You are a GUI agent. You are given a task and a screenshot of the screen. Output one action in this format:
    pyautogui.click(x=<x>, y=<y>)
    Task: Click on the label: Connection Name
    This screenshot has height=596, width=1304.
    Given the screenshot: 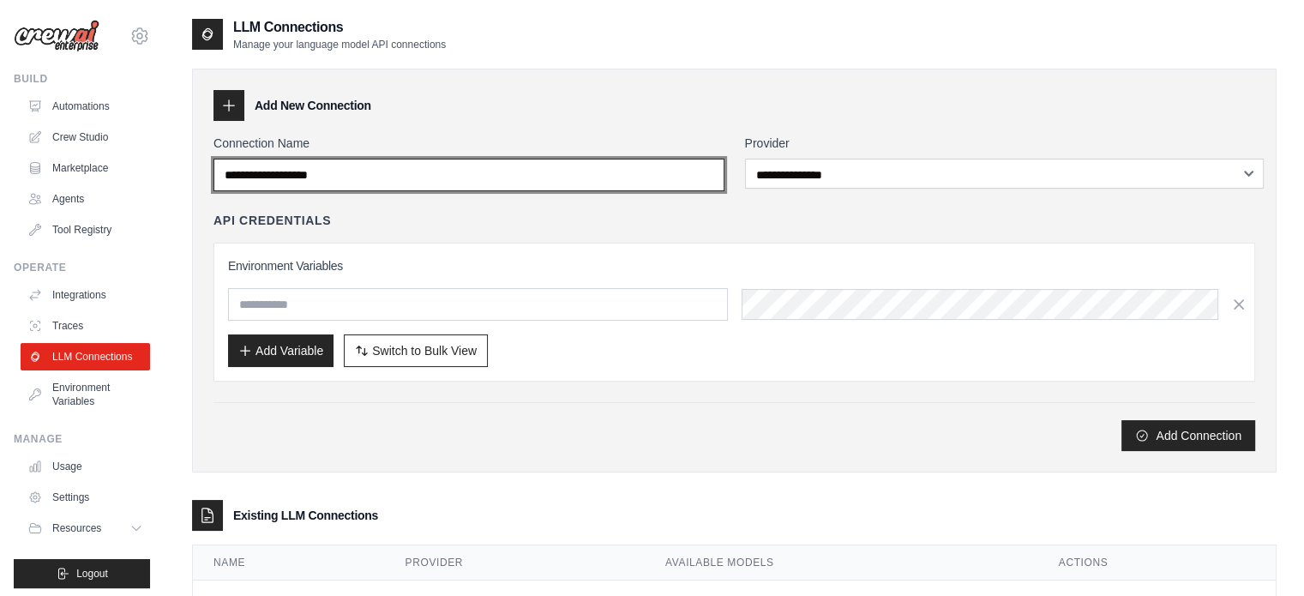 What is the action you would take?
    pyautogui.click(x=469, y=143)
    